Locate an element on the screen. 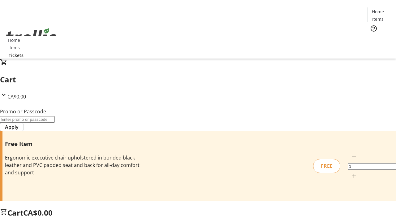  div: Ergonomic executive chair upholstered in bonded black leather and PVC padded seat and back for al... is located at coordinates (72, 165).